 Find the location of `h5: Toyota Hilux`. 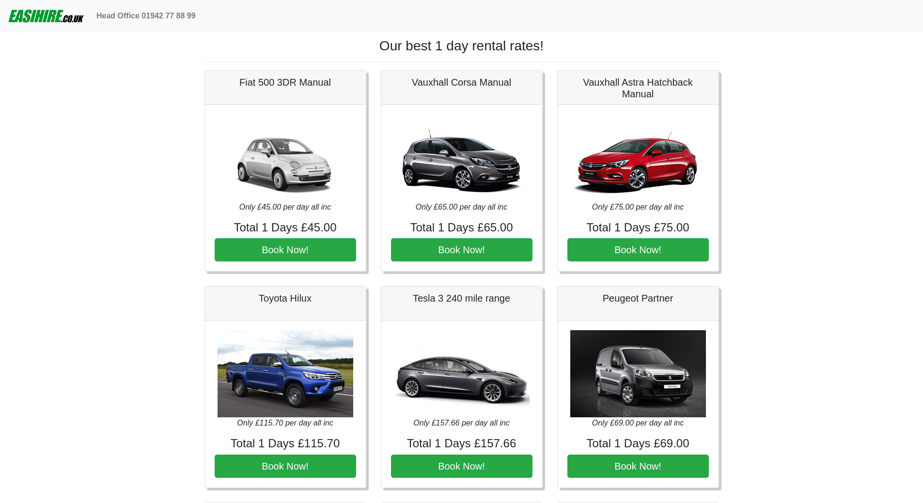

h5: Toyota Hilux is located at coordinates (285, 298).